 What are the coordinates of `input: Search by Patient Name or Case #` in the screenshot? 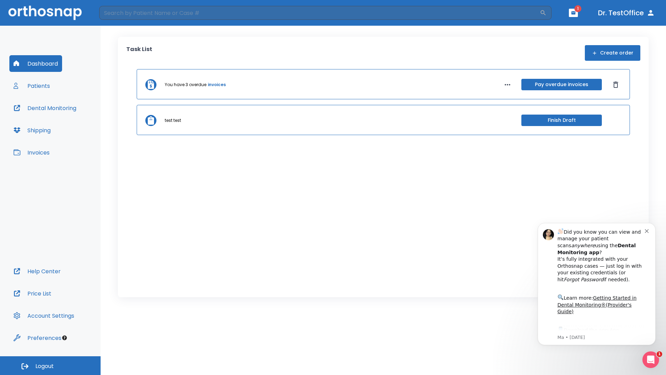 It's located at (319, 13).